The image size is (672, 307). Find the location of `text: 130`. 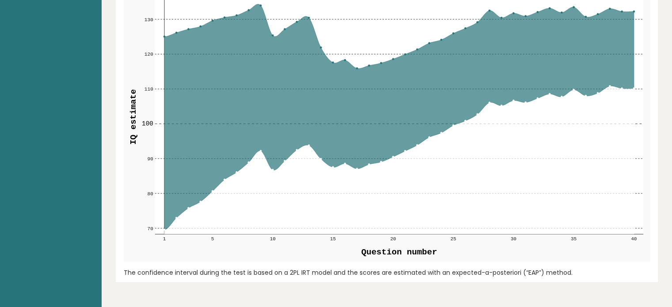

text: 130 is located at coordinates (148, 19).